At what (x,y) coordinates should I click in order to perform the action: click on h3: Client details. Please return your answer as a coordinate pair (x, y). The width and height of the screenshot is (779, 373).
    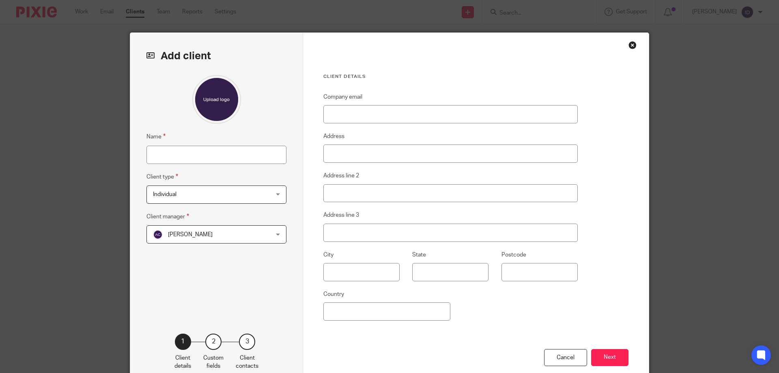
    Looking at the image, I should click on (450, 77).